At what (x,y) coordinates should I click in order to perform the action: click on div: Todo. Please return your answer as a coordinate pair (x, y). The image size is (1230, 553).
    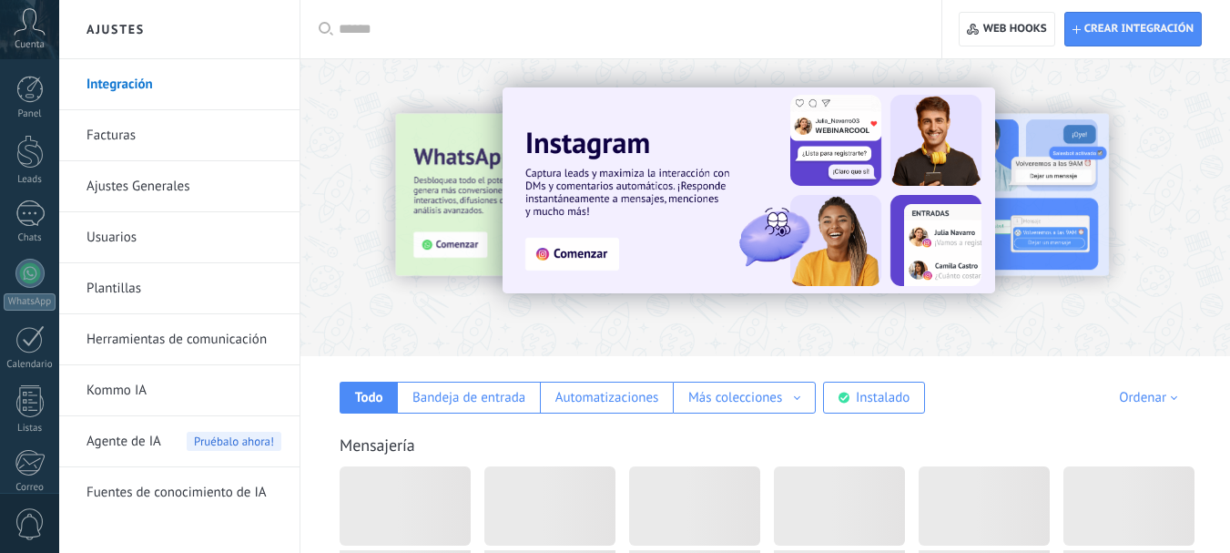
    Looking at the image, I should click on (369, 397).